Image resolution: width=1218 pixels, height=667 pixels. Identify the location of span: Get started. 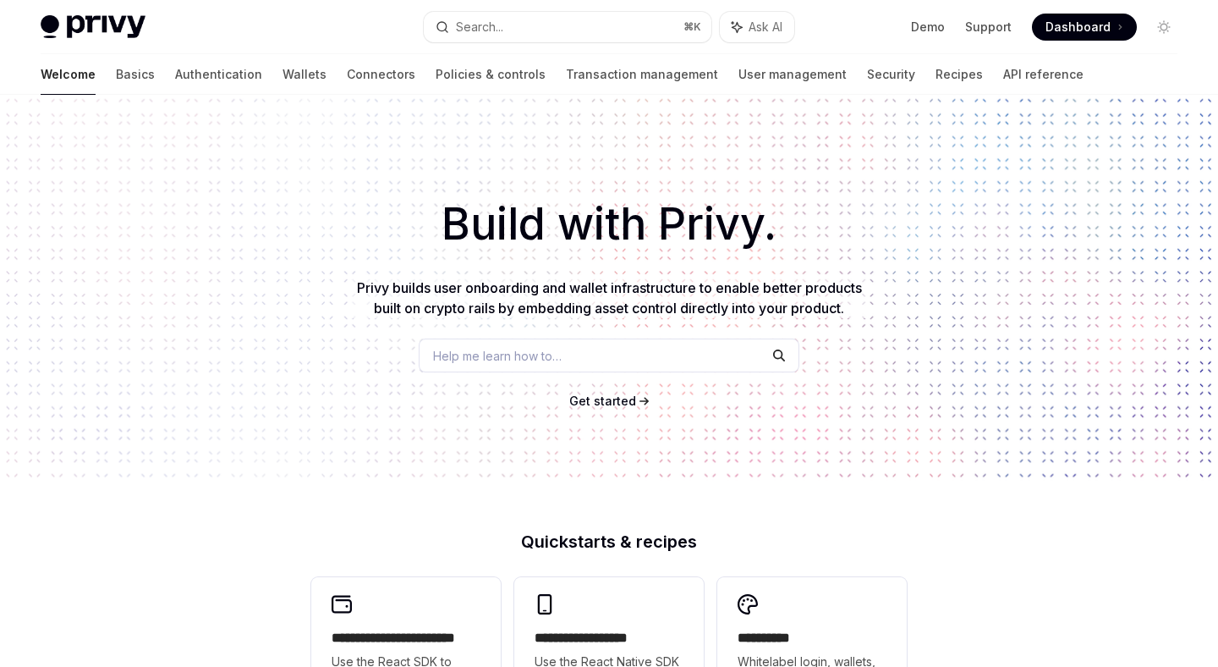
(602, 400).